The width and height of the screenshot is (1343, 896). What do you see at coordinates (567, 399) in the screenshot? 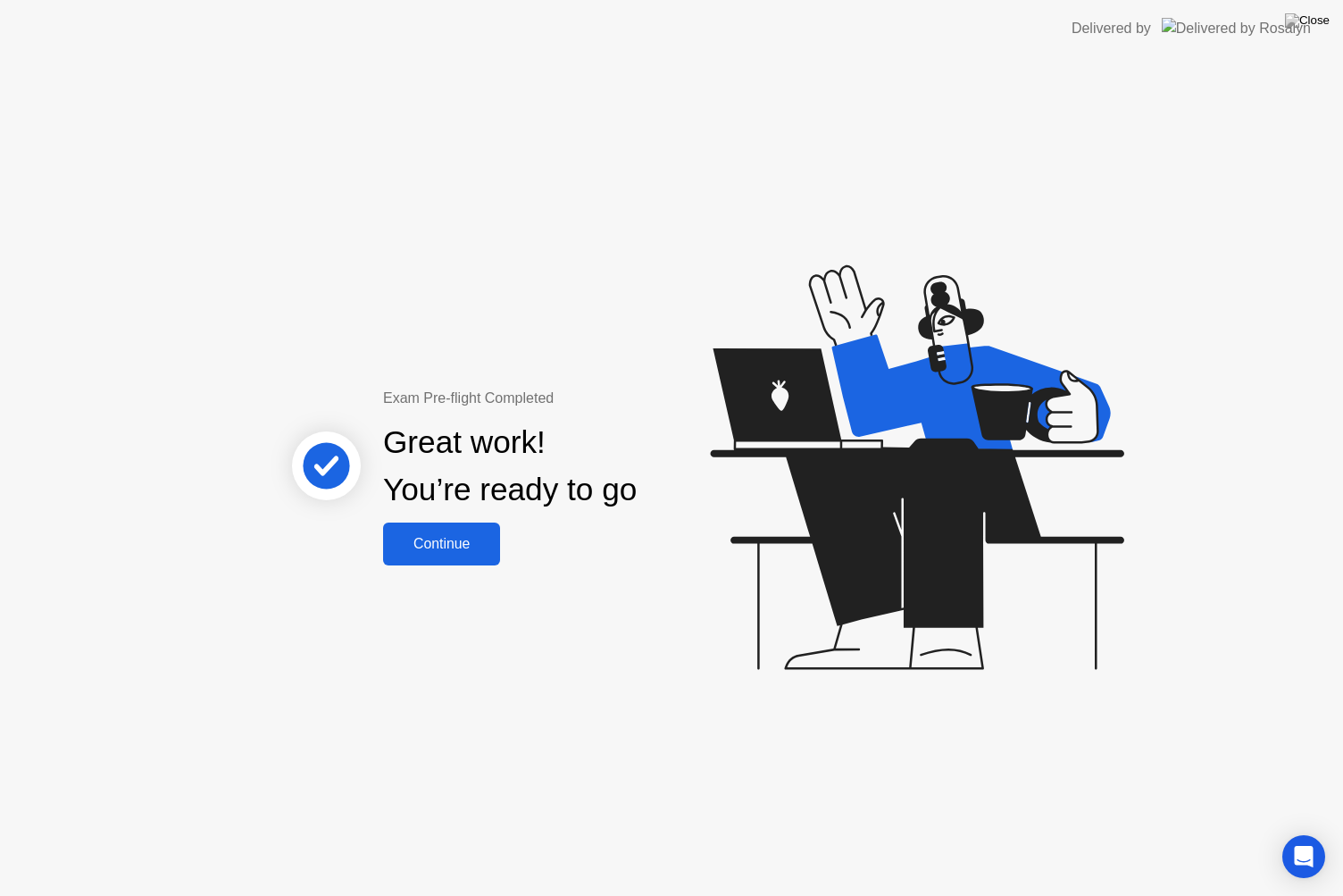
I see `div: Exam Pre-flight Completed` at bounding box center [567, 399].